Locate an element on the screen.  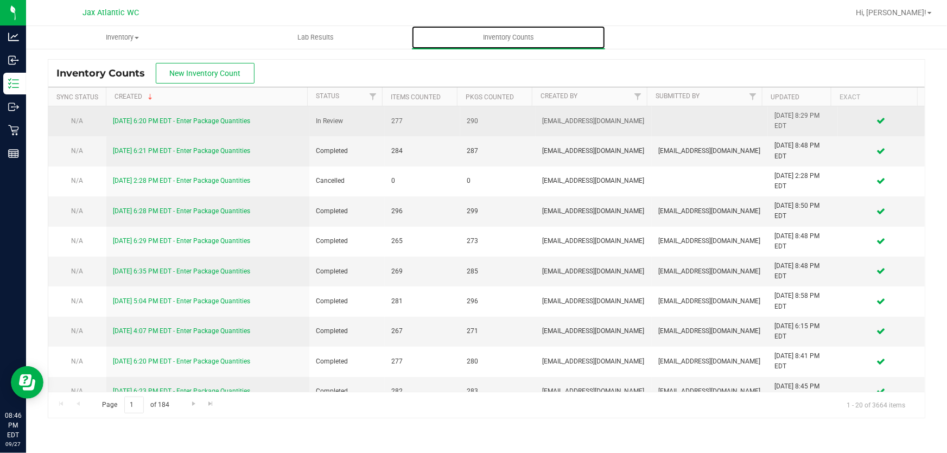
span: 287 is located at coordinates (498, 151).